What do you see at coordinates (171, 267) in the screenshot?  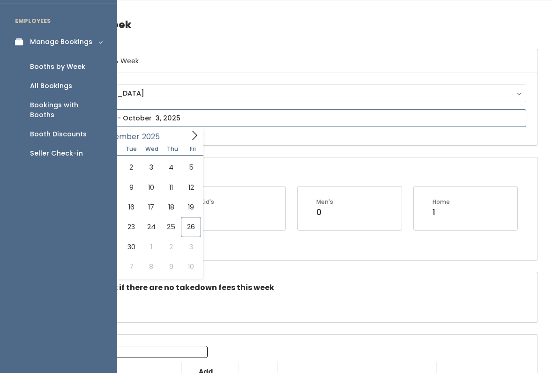 I see `span: October 9, 2025` at bounding box center [171, 267].